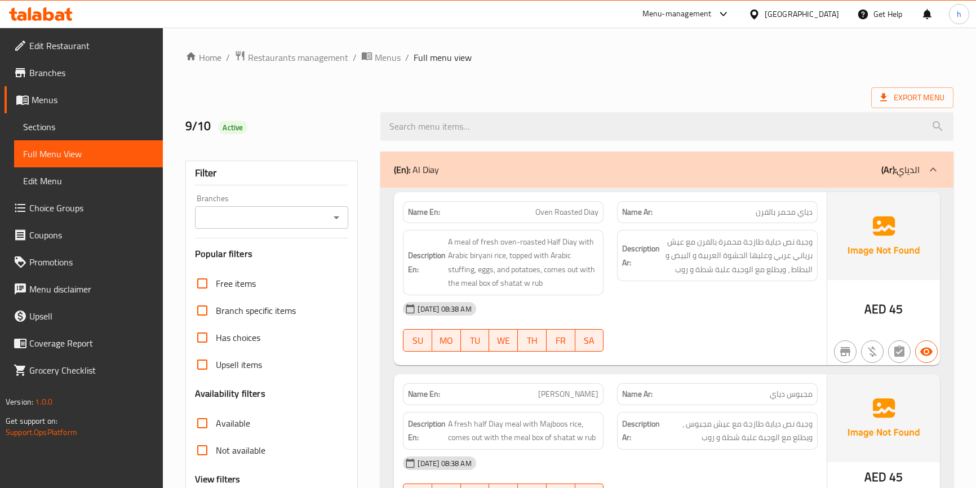 This screenshot has height=488, width=976. Describe the element at coordinates (88, 127) in the screenshot. I see `span: Sections` at that location.